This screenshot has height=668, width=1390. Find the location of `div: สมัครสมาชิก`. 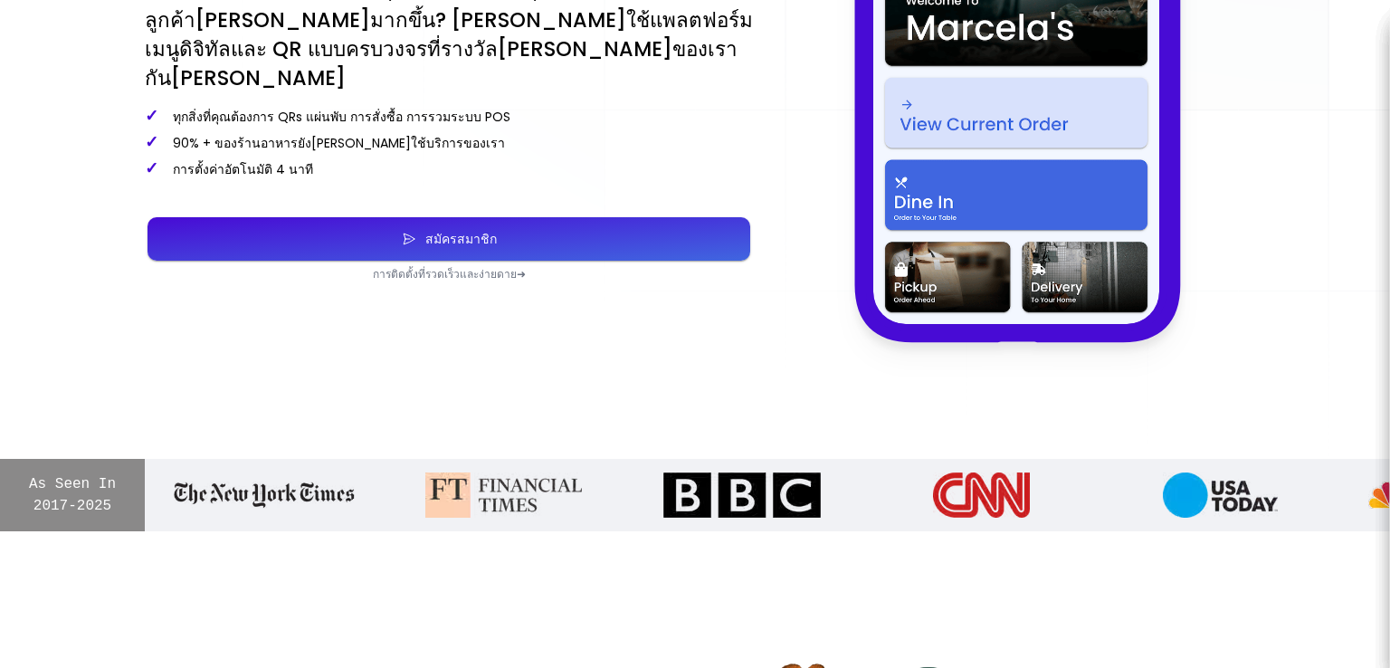

div: สมัครสมาชิก is located at coordinates (456, 239).